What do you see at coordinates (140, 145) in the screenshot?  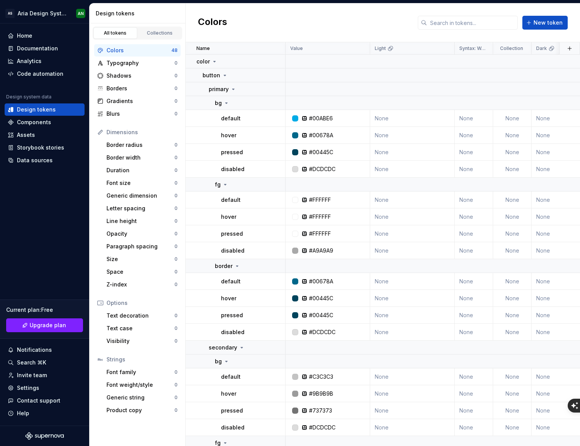 I see `div: Border radius` at bounding box center [140, 145].